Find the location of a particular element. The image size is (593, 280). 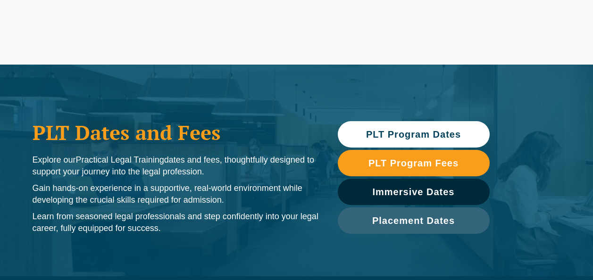

span: PLT Program Fees is located at coordinates (413, 163).